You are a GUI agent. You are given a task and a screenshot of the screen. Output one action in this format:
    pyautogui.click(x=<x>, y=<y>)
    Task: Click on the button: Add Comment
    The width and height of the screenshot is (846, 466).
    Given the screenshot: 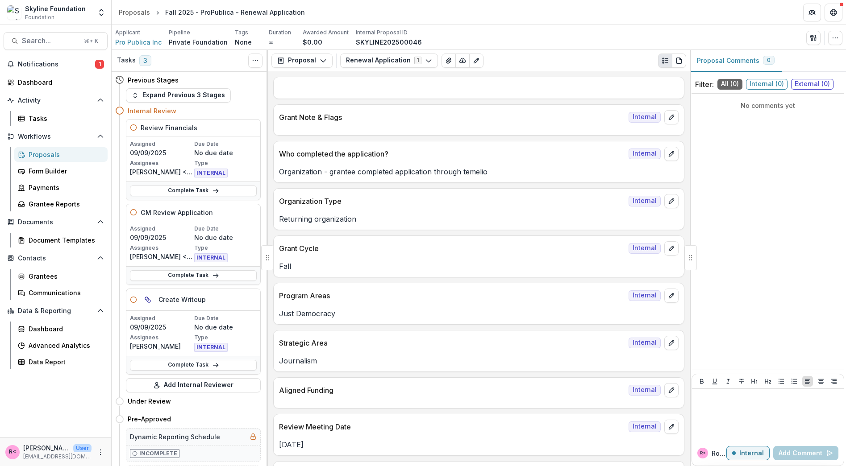 What is the action you would take?
    pyautogui.click(x=805, y=453)
    